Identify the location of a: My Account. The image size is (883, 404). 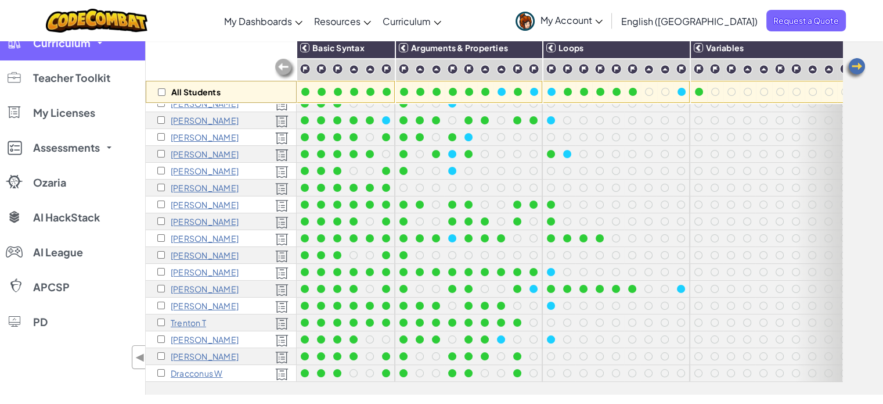
(559, 20).